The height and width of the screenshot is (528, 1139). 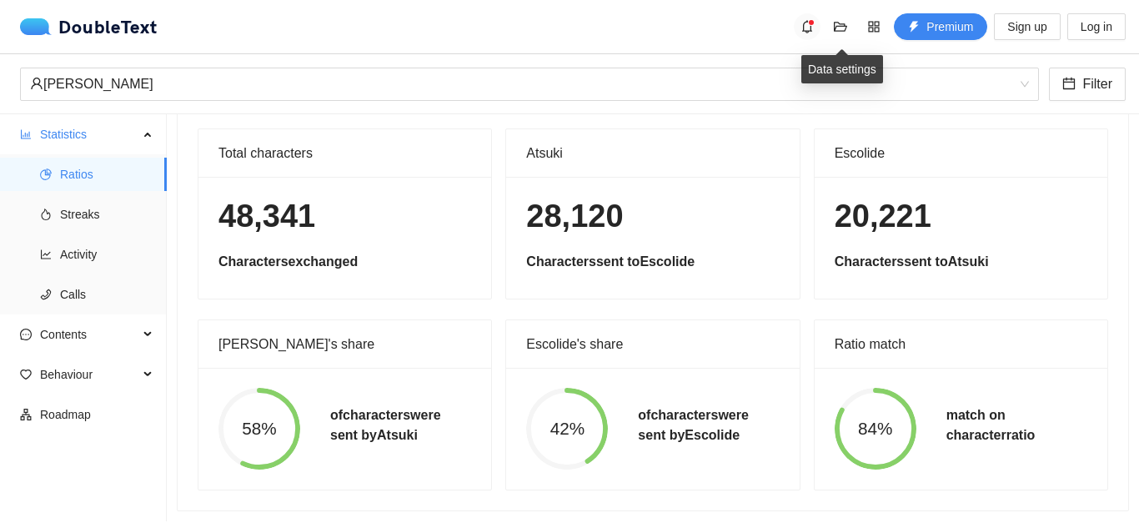 What do you see at coordinates (107, 254) in the screenshot?
I see `span: Activity` at bounding box center [107, 254].